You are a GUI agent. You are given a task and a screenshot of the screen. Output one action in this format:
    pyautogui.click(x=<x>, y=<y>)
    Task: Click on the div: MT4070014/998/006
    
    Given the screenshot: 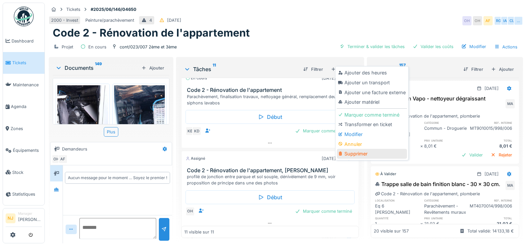 What is the action you would take?
    pyautogui.click(x=492, y=209)
    